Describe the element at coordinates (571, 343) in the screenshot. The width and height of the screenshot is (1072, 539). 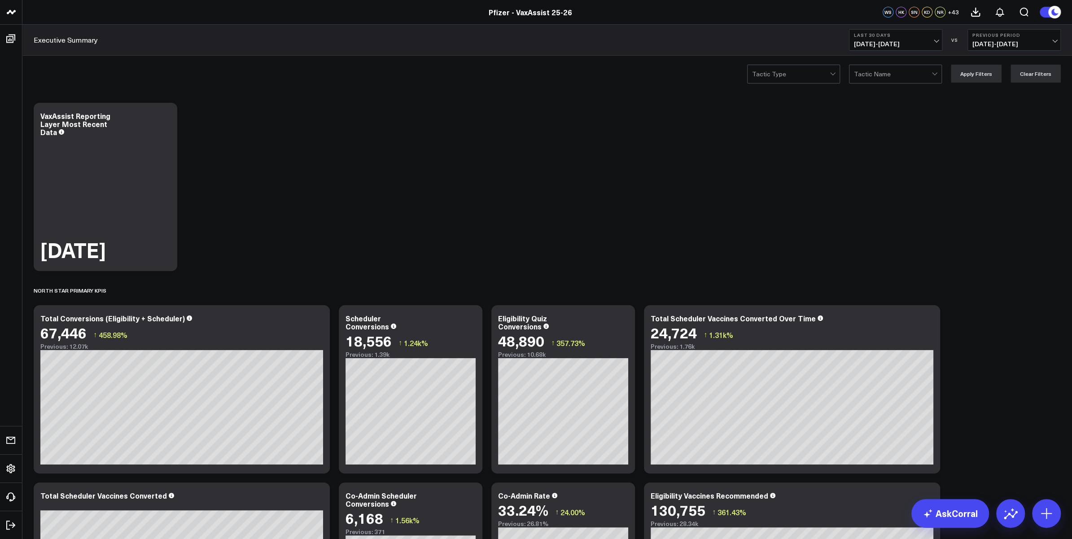
I see `span: 357.73%` at that location.